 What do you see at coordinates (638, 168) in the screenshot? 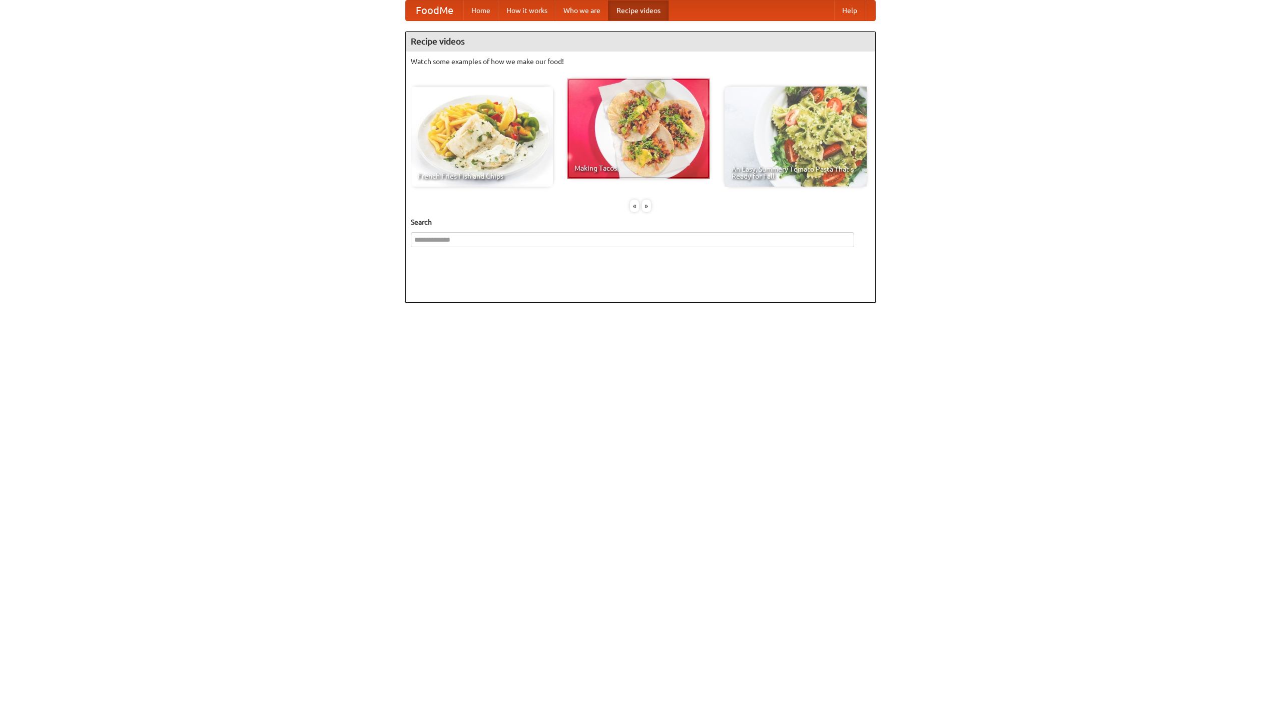
I see `span: Making Tacos` at bounding box center [638, 168].